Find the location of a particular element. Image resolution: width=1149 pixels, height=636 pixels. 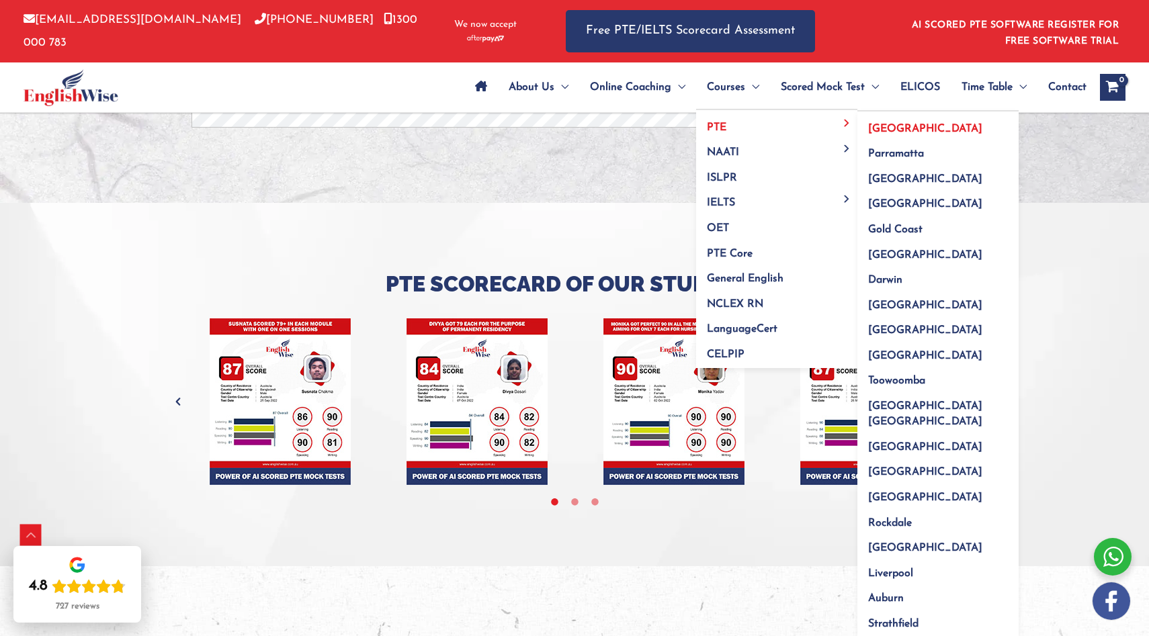

img: cropped-ew-logo is located at coordinates (71, 87).